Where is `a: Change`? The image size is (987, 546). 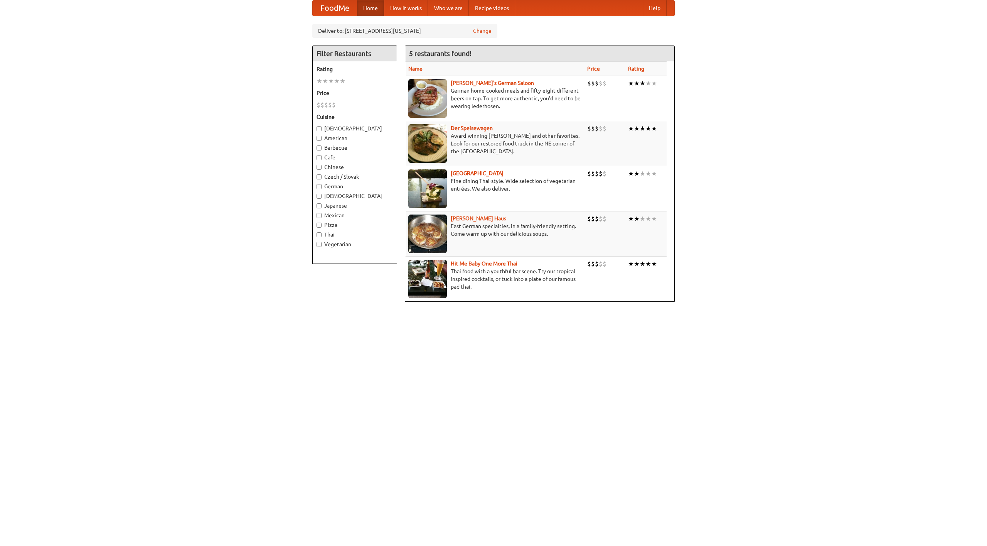 a: Change is located at coordinates (482, 31).